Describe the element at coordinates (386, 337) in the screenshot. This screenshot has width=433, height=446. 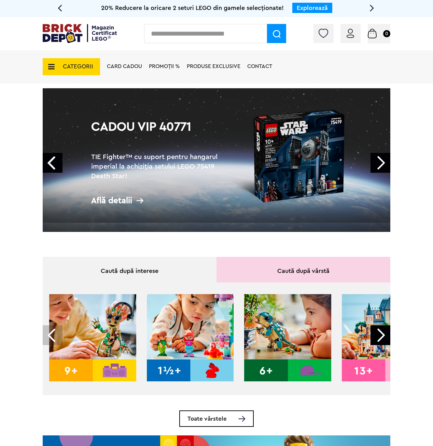
I see `img: 13+` at that location.